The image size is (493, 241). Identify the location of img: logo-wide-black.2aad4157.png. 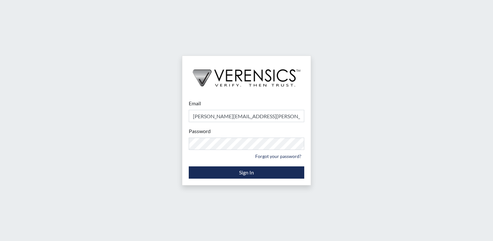
(247, 75).